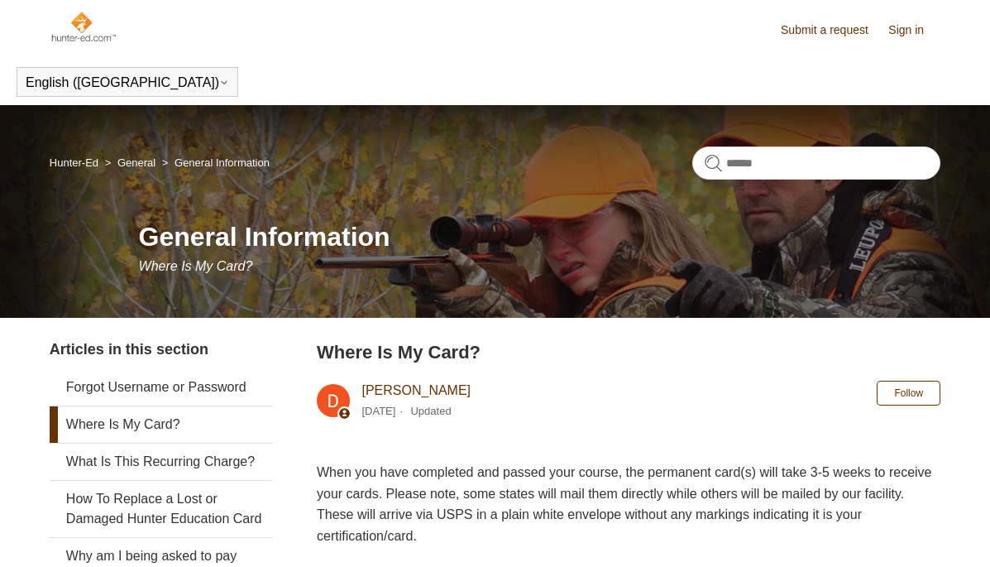 This screenshot has height=567, width=990. I want to click on li: Hunter-Ed, so click(75, 162).